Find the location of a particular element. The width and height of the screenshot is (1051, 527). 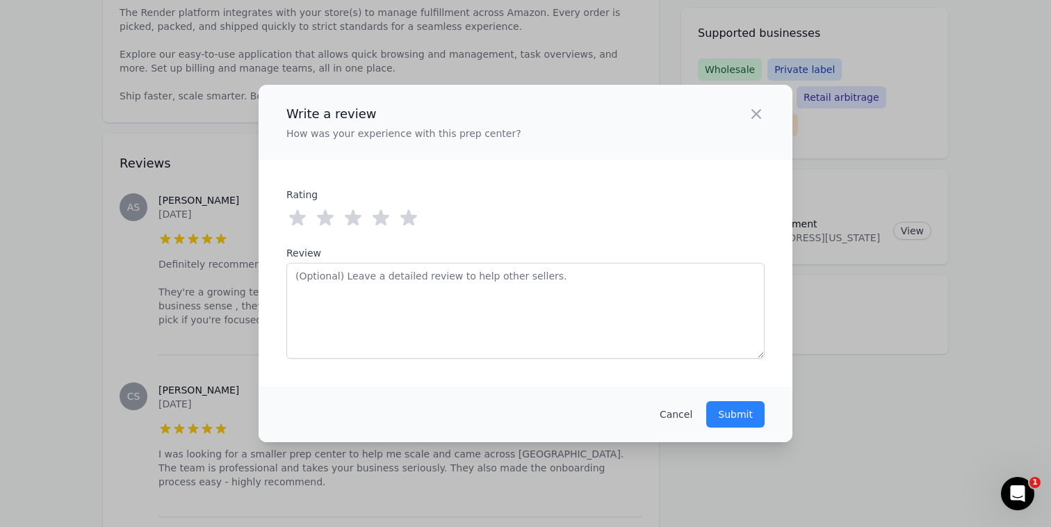

h2: Write a review is located at coordinates (404, 114).